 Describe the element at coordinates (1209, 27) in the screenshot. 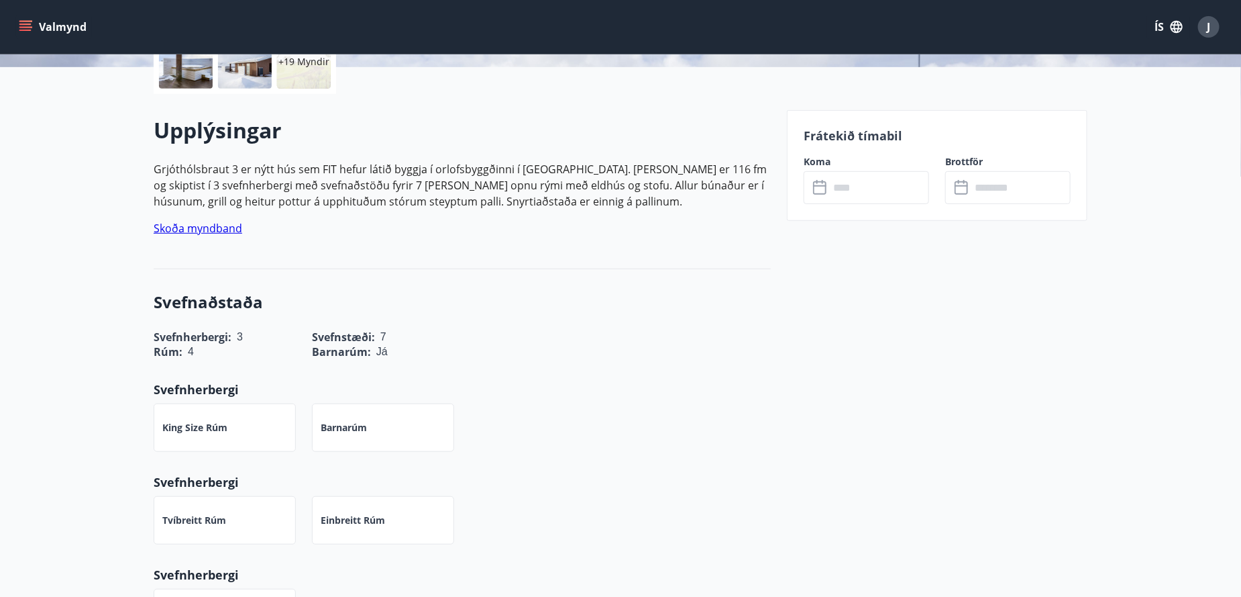

I see `span: J` at that location.